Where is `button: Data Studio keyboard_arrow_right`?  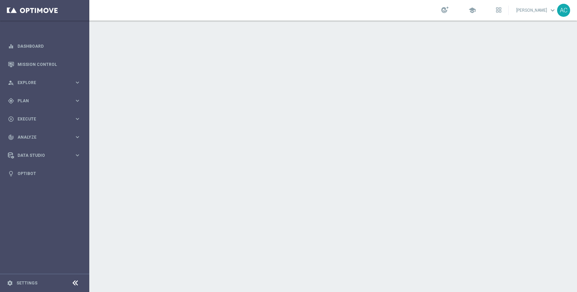 button: Data Studio keyboard_arrow_right is located at coordinates (44, 156).